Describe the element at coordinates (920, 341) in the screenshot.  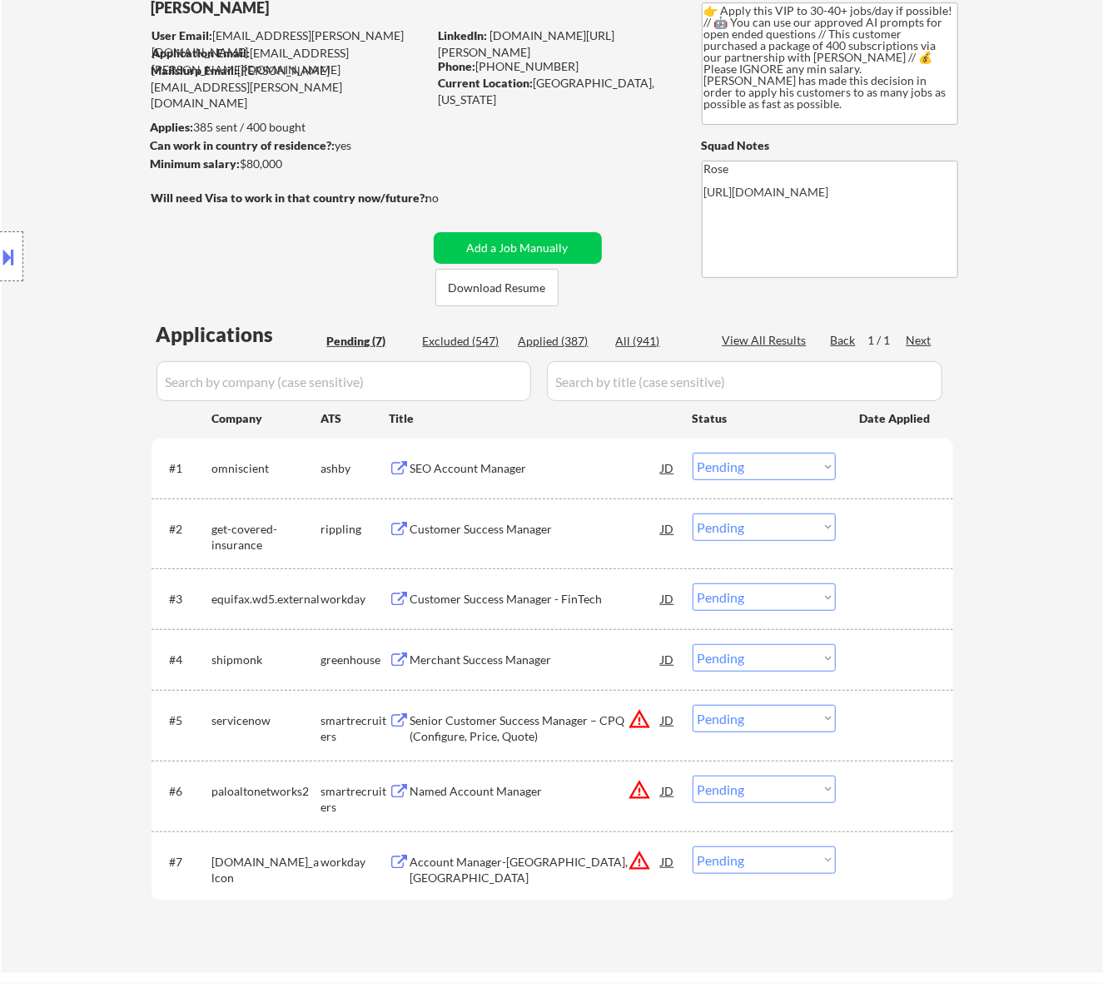
I see `div: Next` at that location.